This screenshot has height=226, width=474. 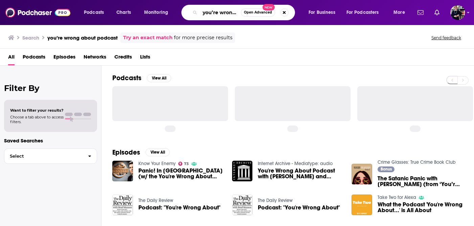 What do you see at coordinates (123, 171) in the screenshot?
I see `img: Panic! In America (w/ the You're Wrong About podcast)` at bounding box center [123, 171].